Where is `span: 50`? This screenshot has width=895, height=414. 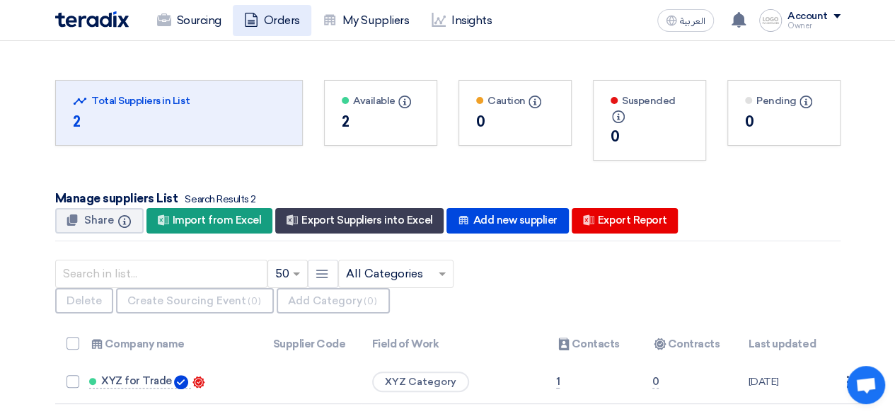 span: 50 is located at coordinates (282, 274).